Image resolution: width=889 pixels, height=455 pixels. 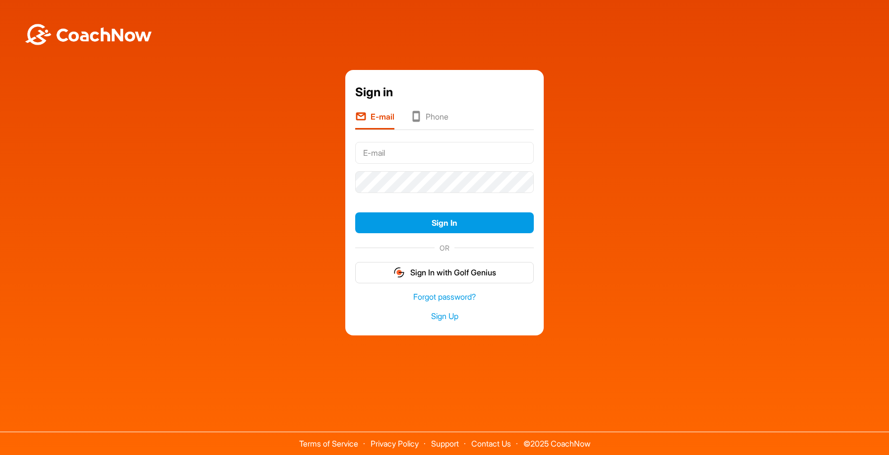 What do you see at coordinates (395, 444) in the screenshot?
I see `a: Privacy Policy` at bounding box center [395, 444].